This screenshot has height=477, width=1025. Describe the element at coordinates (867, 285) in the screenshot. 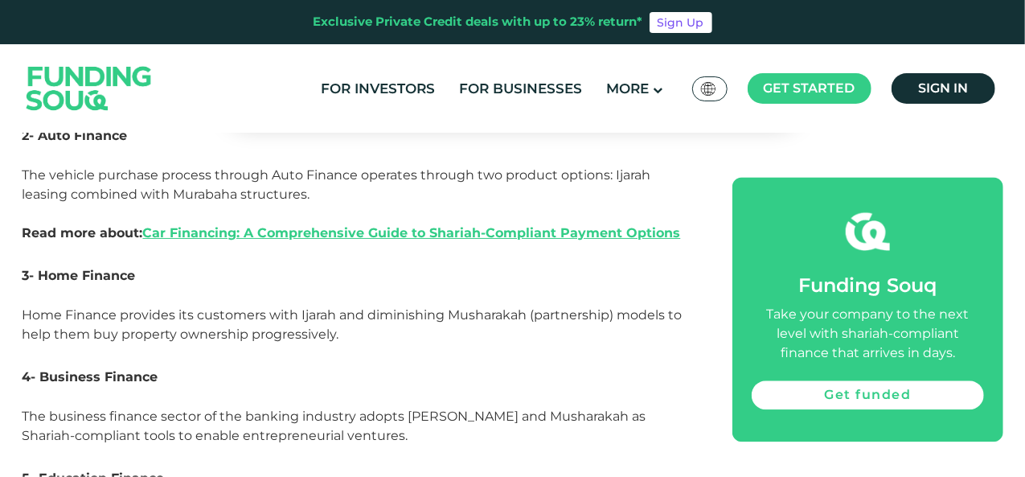

I see `span: Funding Souq` at that location.